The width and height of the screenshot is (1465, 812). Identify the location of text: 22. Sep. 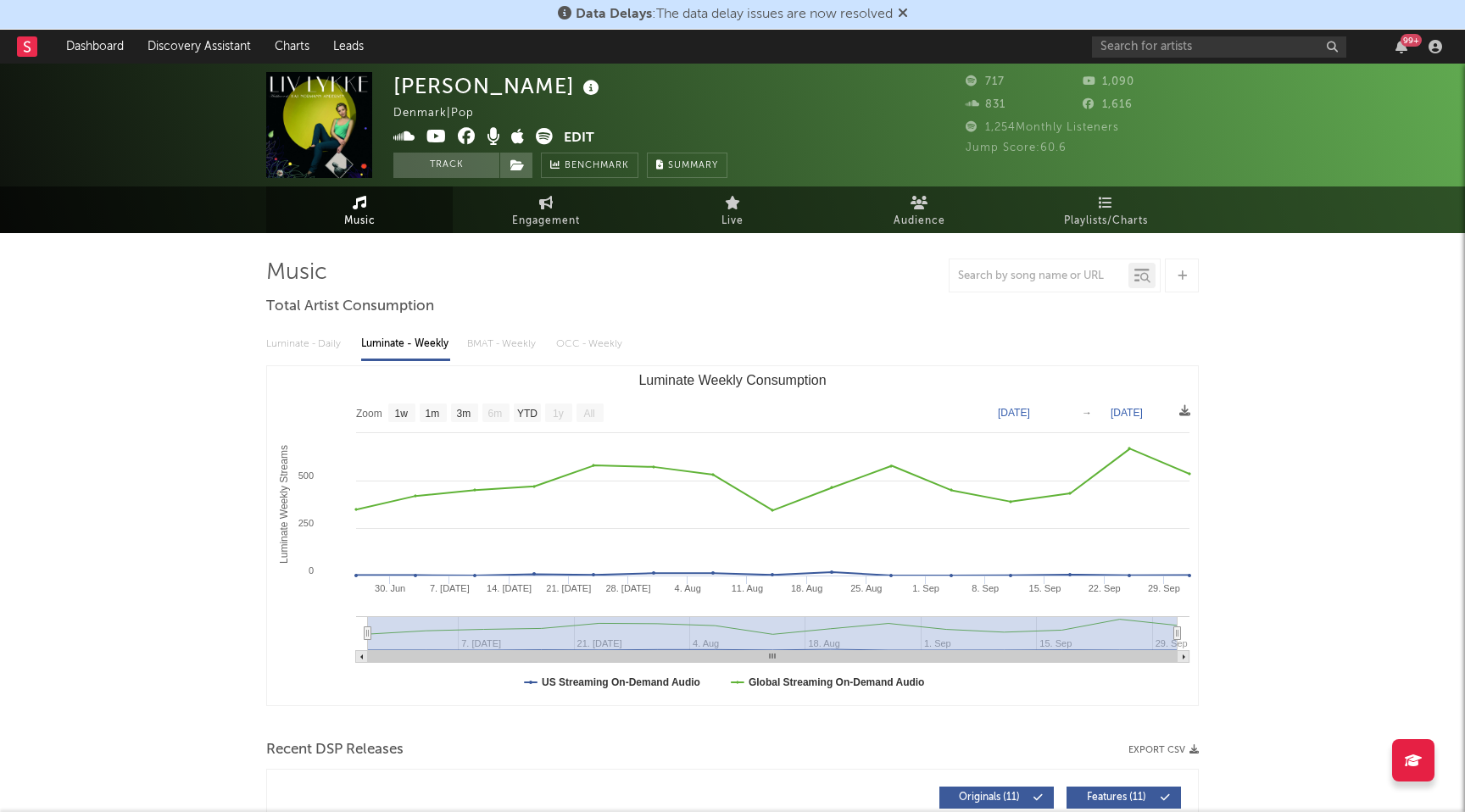
(1105, 589).